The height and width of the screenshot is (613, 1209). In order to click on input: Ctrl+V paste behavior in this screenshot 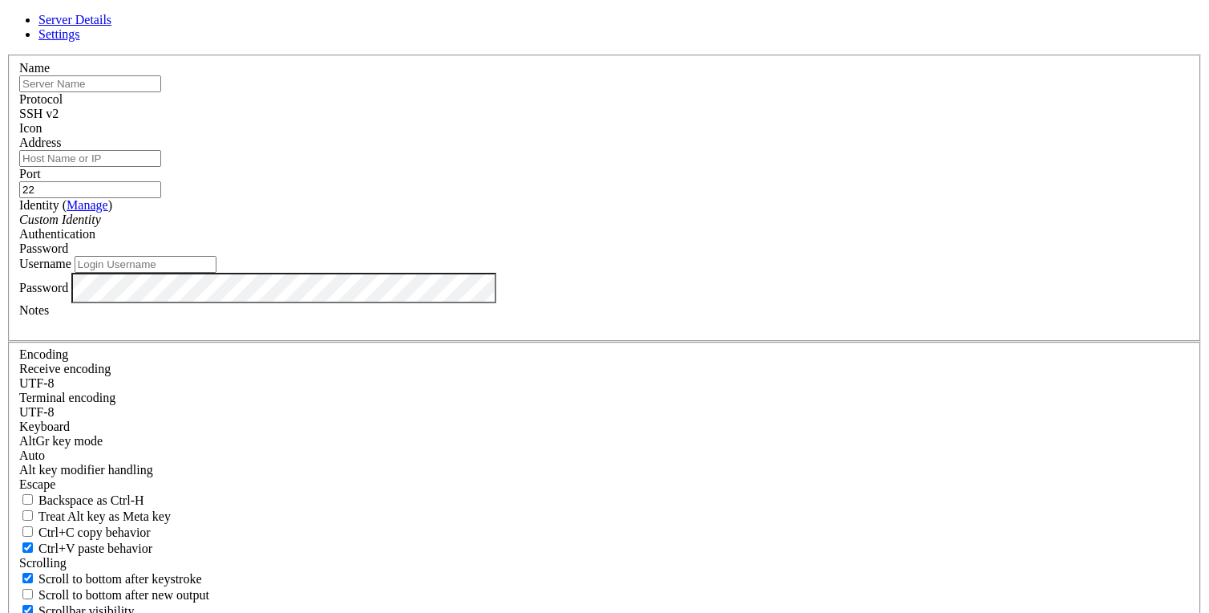, I will do `click(27, 547)`.